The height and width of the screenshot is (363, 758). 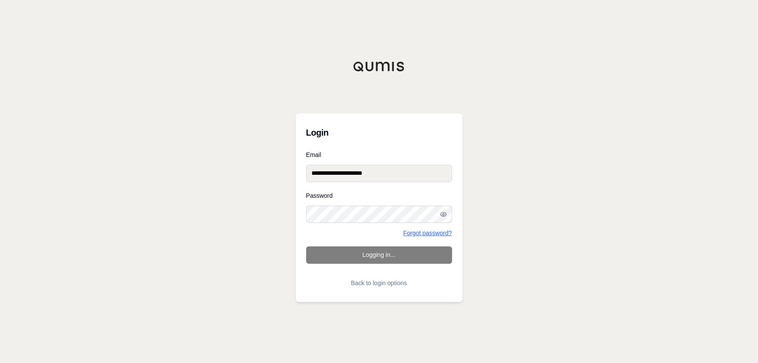 I want to click on img: Qumis, so click(x=379, y=66).